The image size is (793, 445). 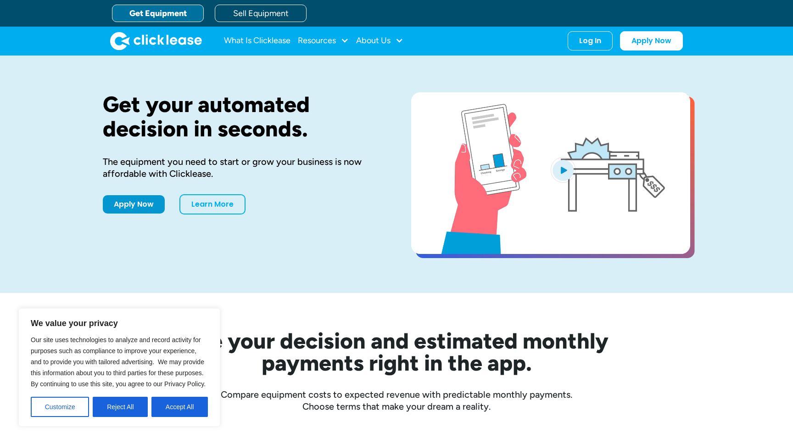 What do you see at coordinates (380, 41) in the screenshot?
I see `div: About Us` at bounding box center [380, 41].